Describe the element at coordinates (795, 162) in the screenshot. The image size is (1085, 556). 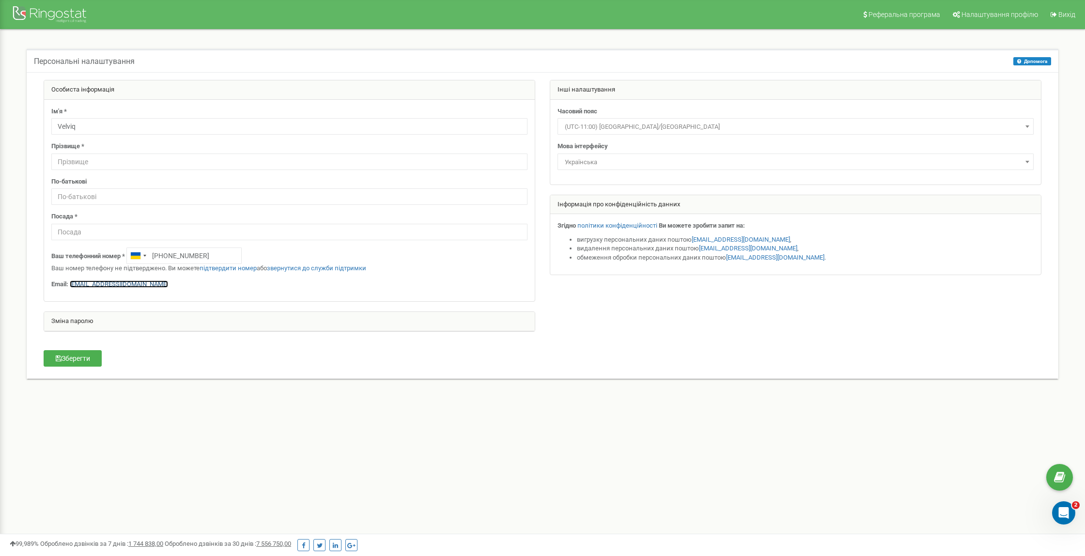
I see `span: Українська` at that location.